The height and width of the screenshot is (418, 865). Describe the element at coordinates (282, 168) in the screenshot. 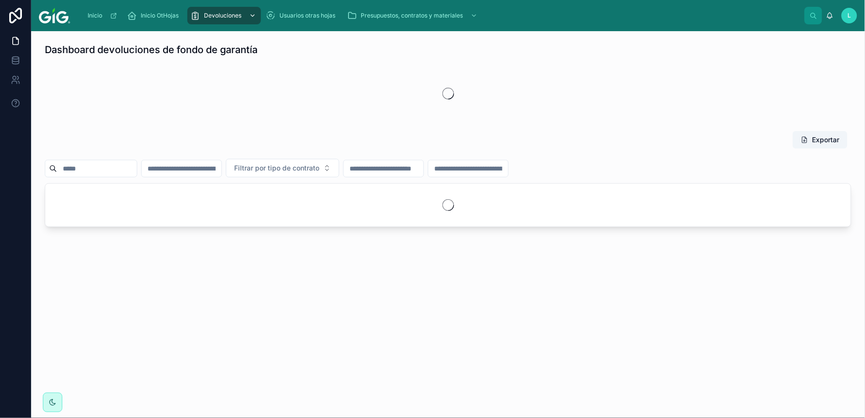

I see `button: Select Button` at that location.